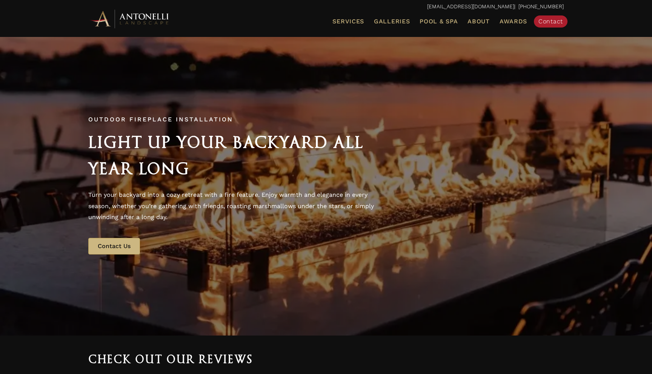  Describe the element at coordinates (130, 18) in the screenshot. I see `img: Antonelli Horizontal Logo` at that location.